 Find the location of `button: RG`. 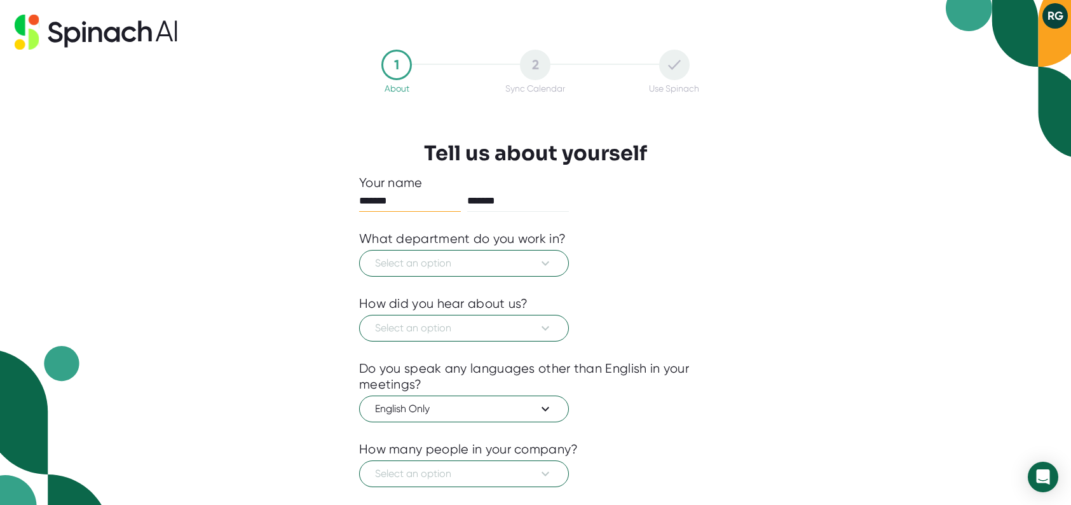

button: RG is located at coordinates (1055, 16).